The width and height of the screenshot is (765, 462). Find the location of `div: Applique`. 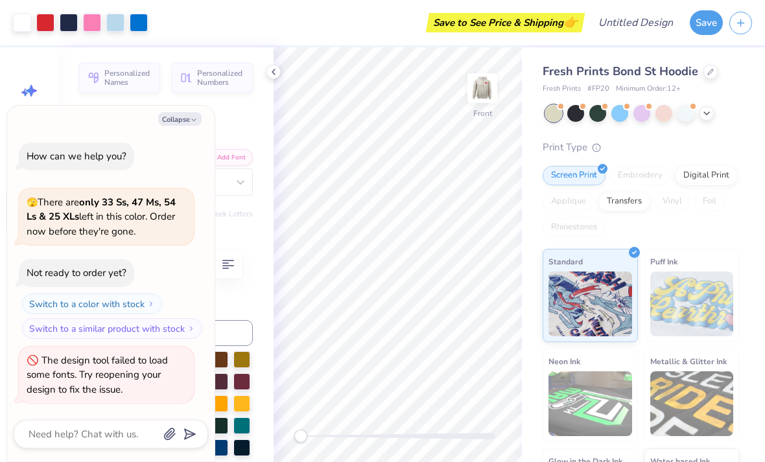

div: Applique is located at coordinates (569, 202).